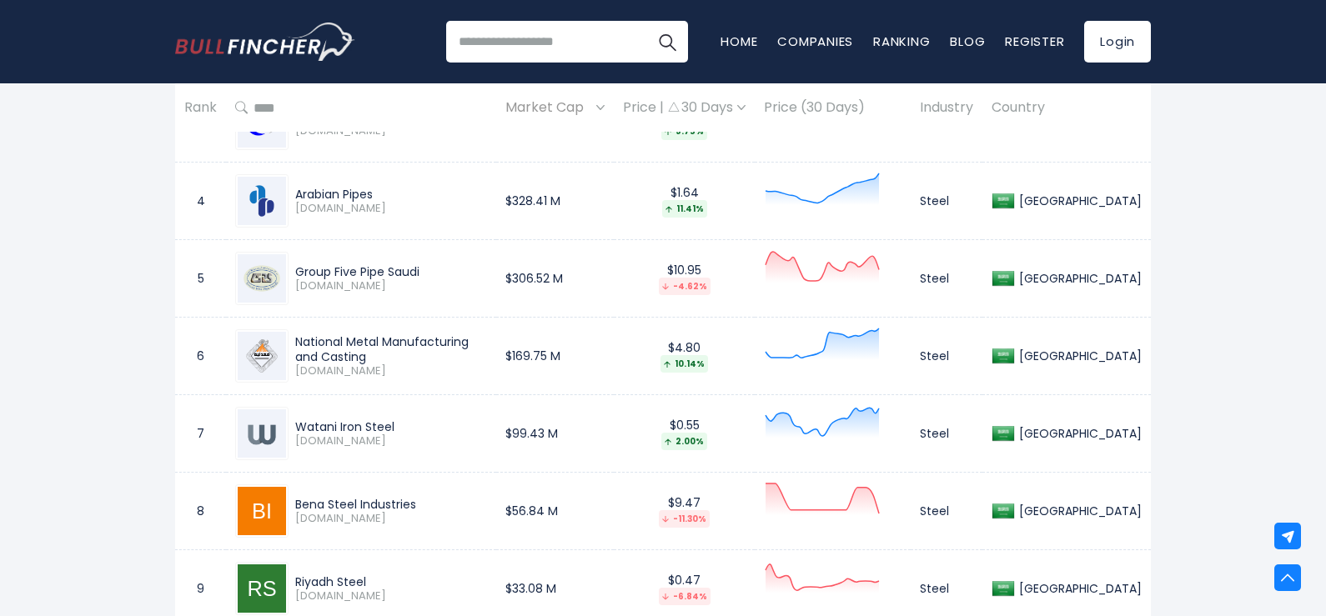 This screenshot has height=616, width=1326. Describe the element at coordinates (685, 596) in the screenshot. I see `div: -6.84%` at that location.